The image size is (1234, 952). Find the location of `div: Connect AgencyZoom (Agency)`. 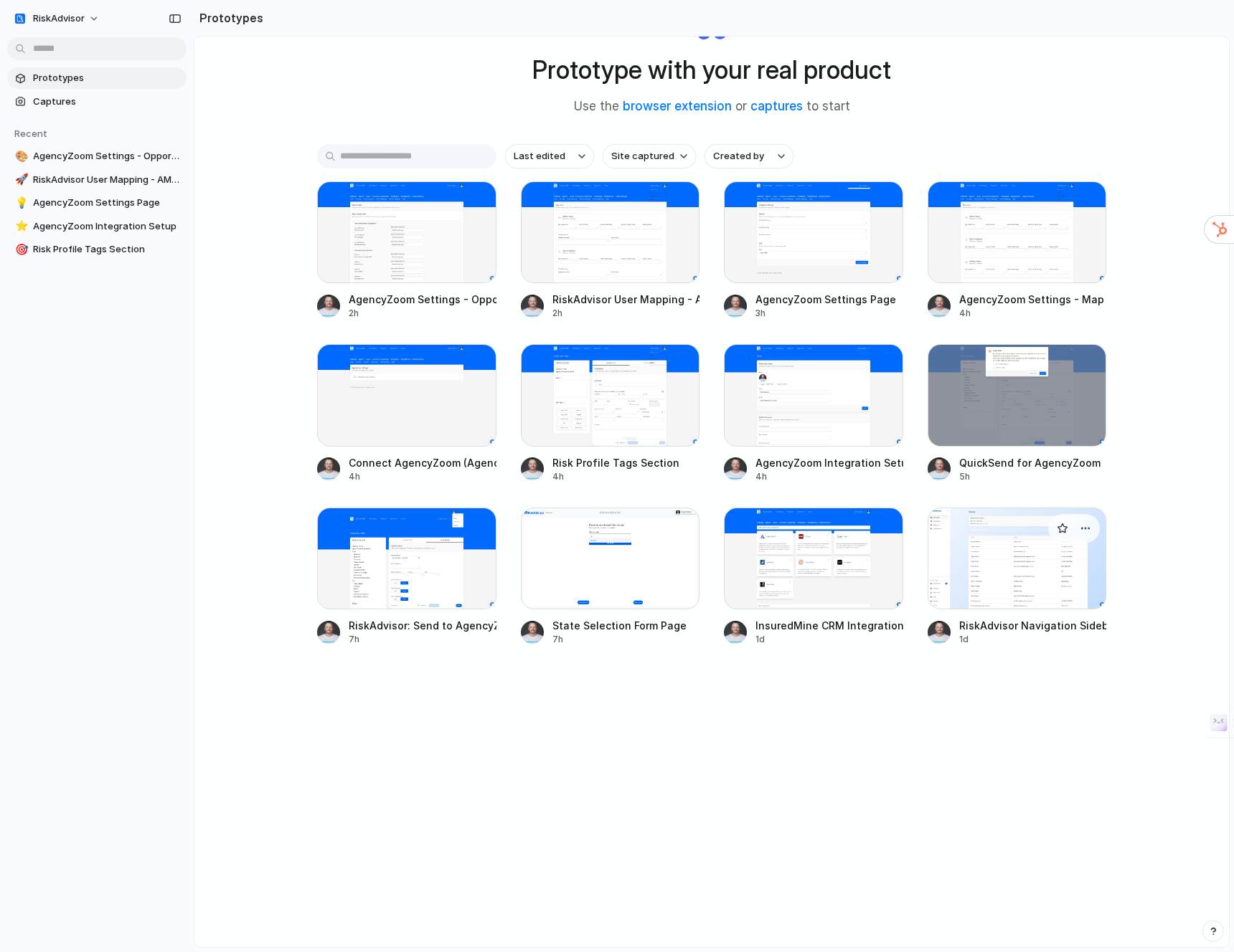

div: Connect AgencyZoom (Agency) is located at coordinates (423, 463).